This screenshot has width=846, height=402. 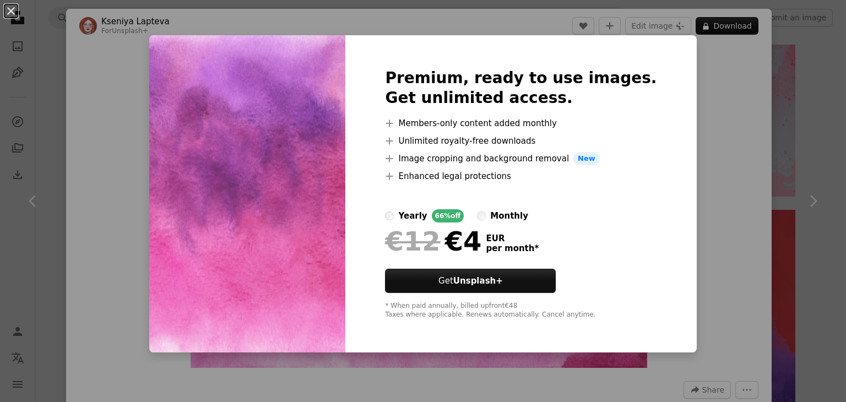 I want to click on button: GetUnsplash+, so click(x=471, y=281).